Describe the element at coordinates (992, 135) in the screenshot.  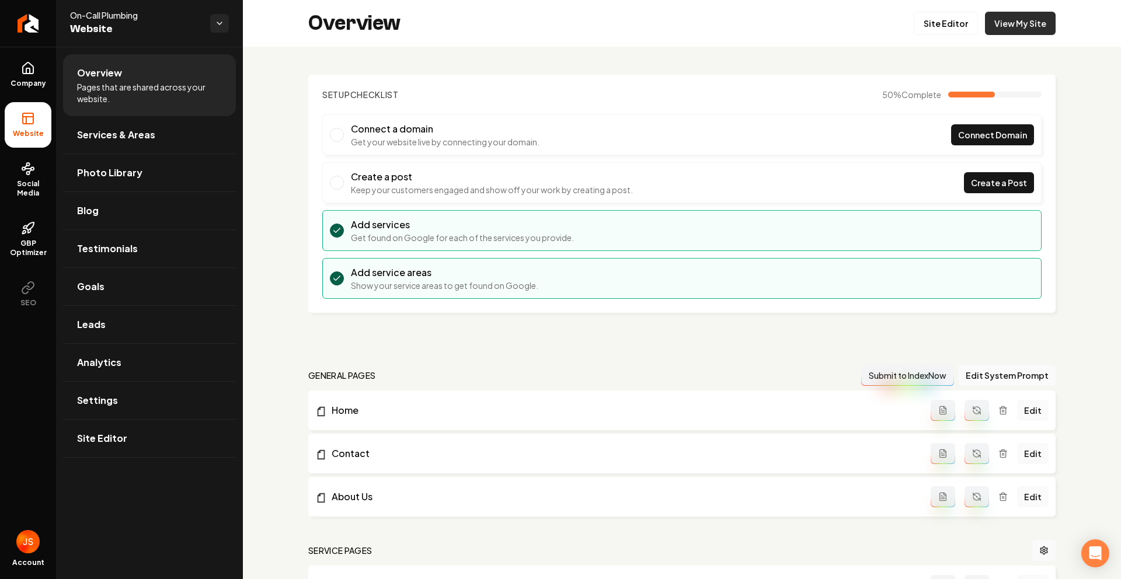
I see `a: Connect Domain` at that location.